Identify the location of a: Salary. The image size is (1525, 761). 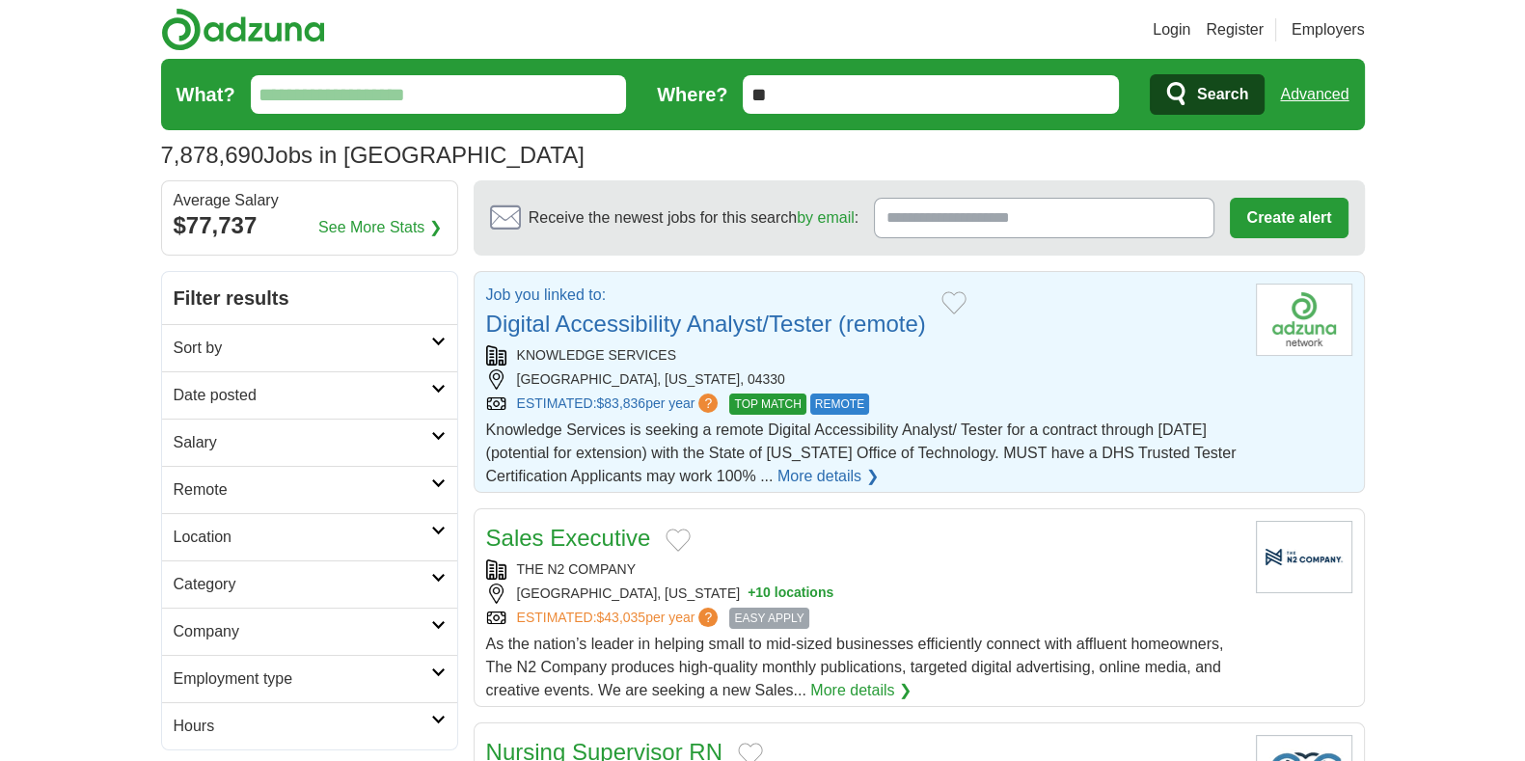
(310, 442).